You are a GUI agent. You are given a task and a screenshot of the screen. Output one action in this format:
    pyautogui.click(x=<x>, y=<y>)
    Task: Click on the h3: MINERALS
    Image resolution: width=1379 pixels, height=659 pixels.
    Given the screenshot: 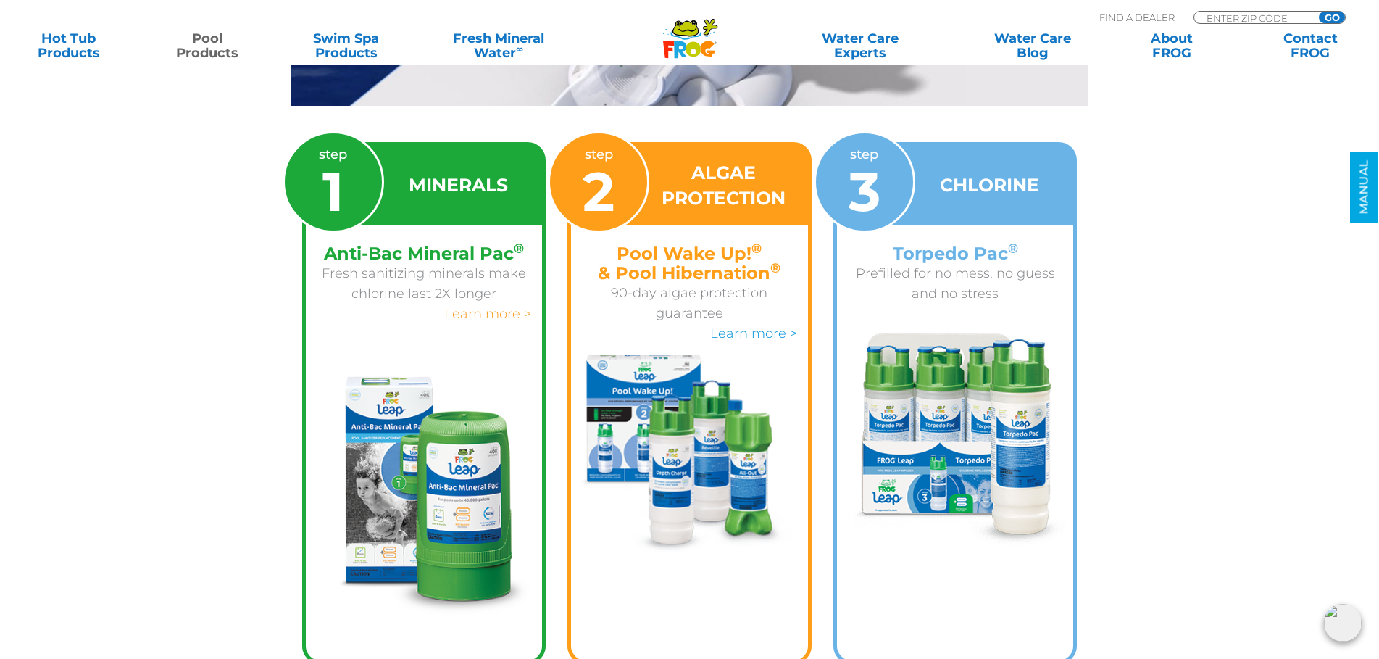 What is the action you would take?
    pyautogui.click(x=458, y=185)
    